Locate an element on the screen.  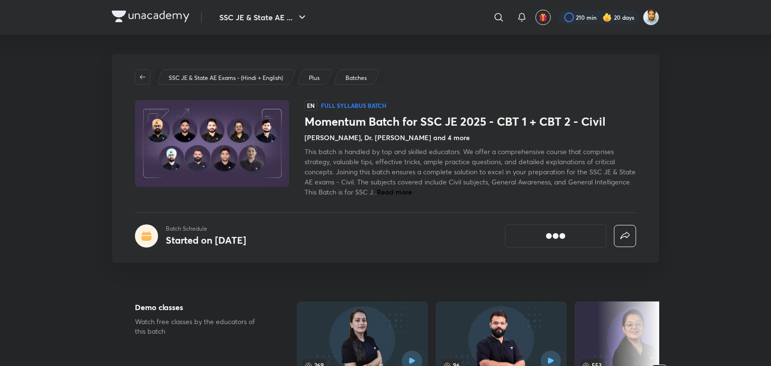
a: SSC JE & State AE Exams - (Hindi + English) is located at coordinates (226, 78).